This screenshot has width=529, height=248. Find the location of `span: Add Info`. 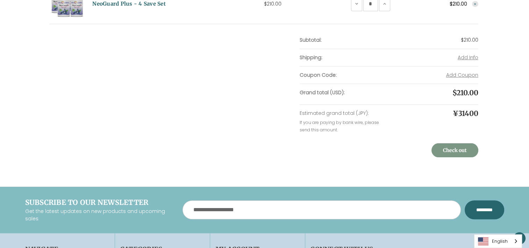

span: Add Info is located at coordinates (468, 57).